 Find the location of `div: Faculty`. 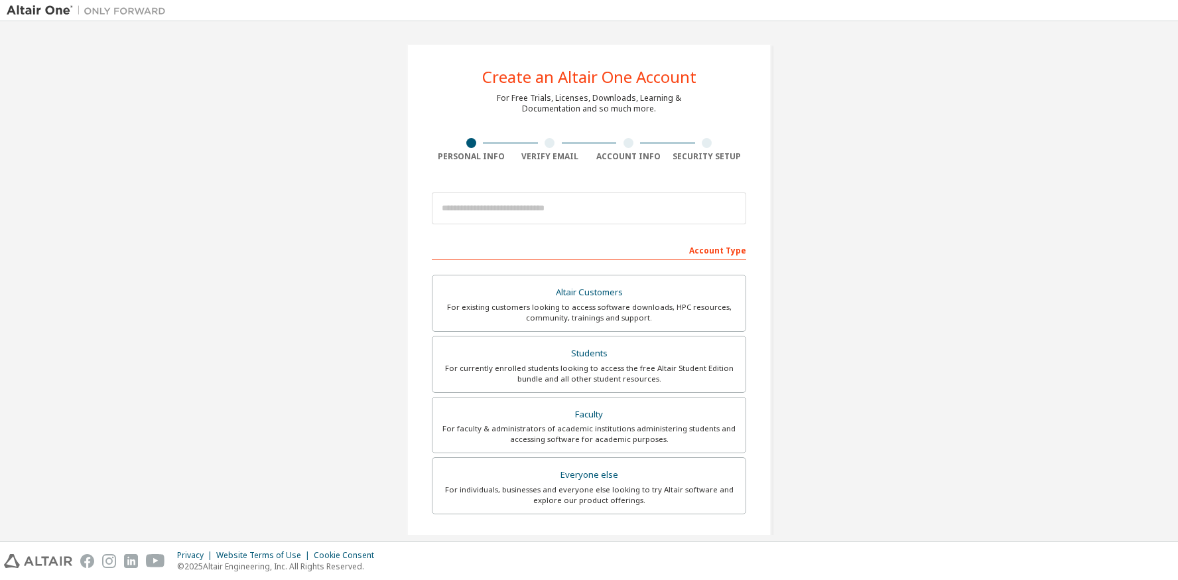

div: Faculty is located at coordinates (589, 415).